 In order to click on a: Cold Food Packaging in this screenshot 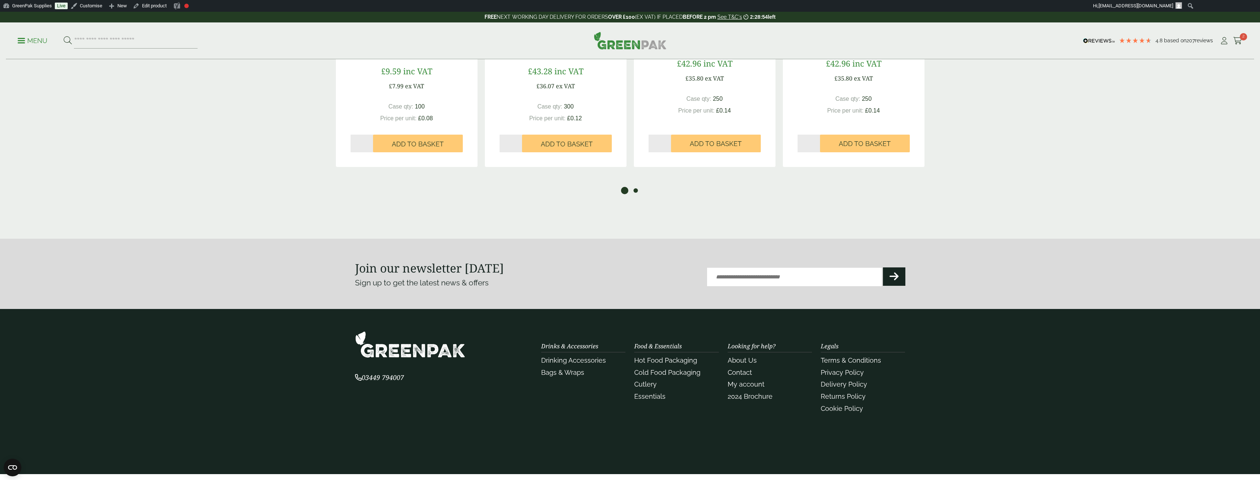, I will do `click(668, 372)`.